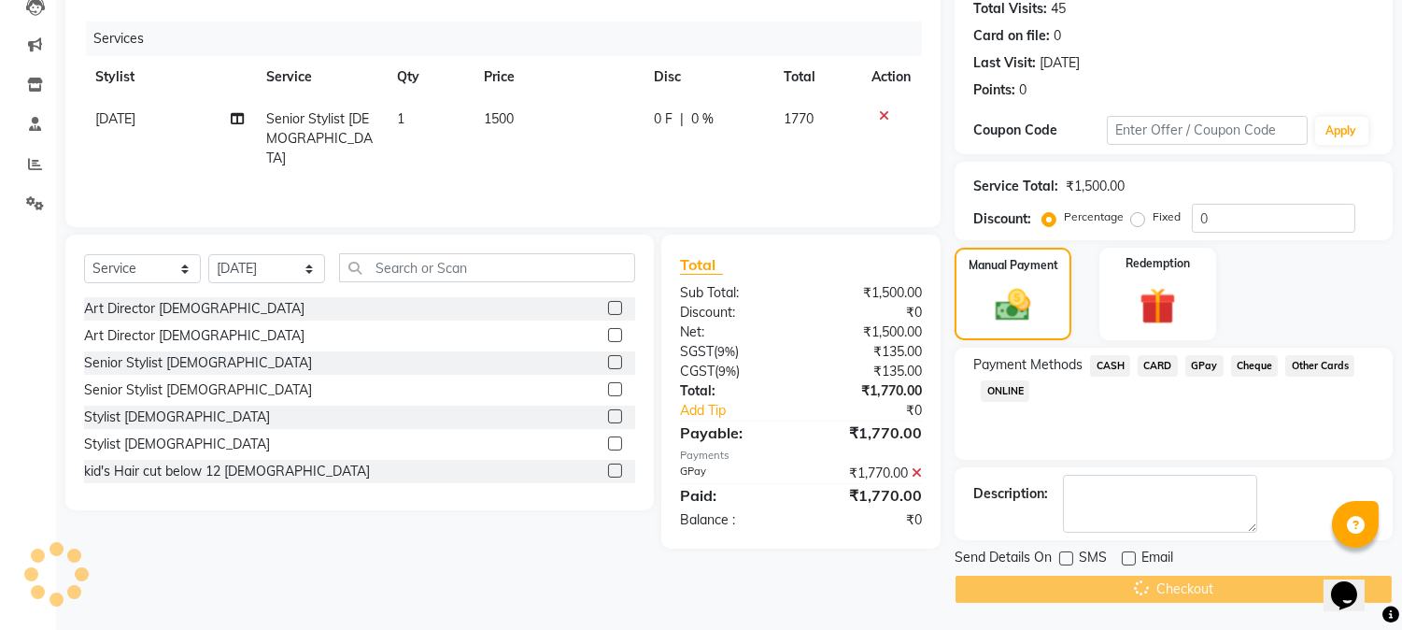 This screenshot has height=630, width=1402. What do you see at coordinates (702, 264) in the screenshot?
I see `span: Total` at bounding box center [702, 264].